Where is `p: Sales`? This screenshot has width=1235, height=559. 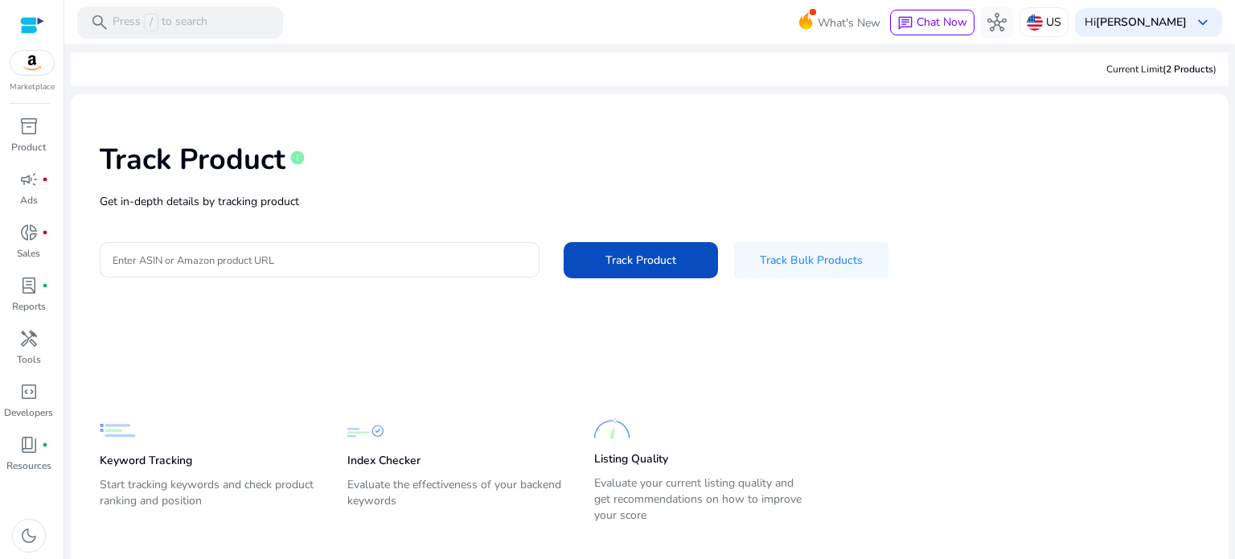
p: Sales is located at coordinates (28, 253).